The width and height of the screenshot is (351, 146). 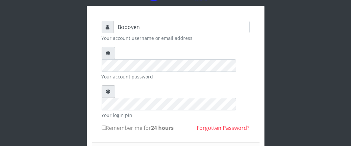 What do you see at coordinates (104, 127) in the screenshot?
I see `input: Remember me for24 hours` at bounding box center [104, 127].